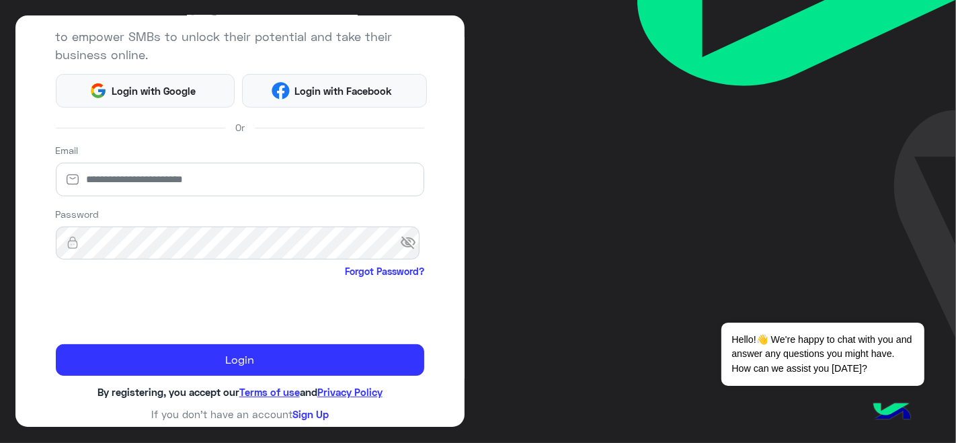 The height and width of the screenshot is (443, 956). What do you see at coordinates (385, 271) in the screenshot?
I see `a: Forgot Password?` at bounding box center [385, 271].